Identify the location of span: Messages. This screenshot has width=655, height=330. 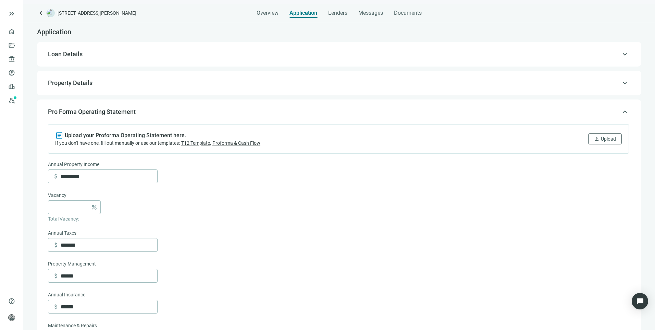
(371, 13).